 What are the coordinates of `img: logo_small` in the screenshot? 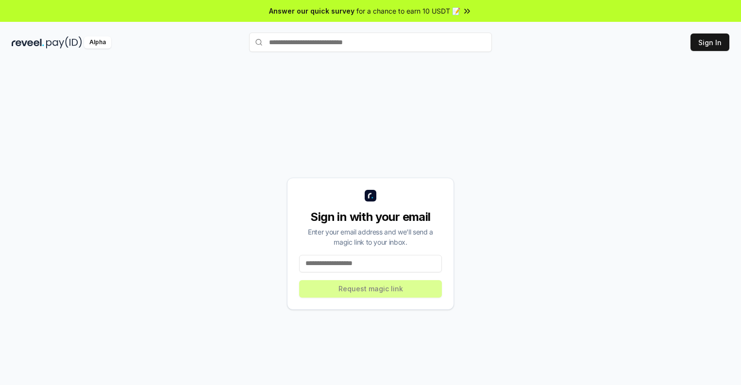 It's located at (371, 196).